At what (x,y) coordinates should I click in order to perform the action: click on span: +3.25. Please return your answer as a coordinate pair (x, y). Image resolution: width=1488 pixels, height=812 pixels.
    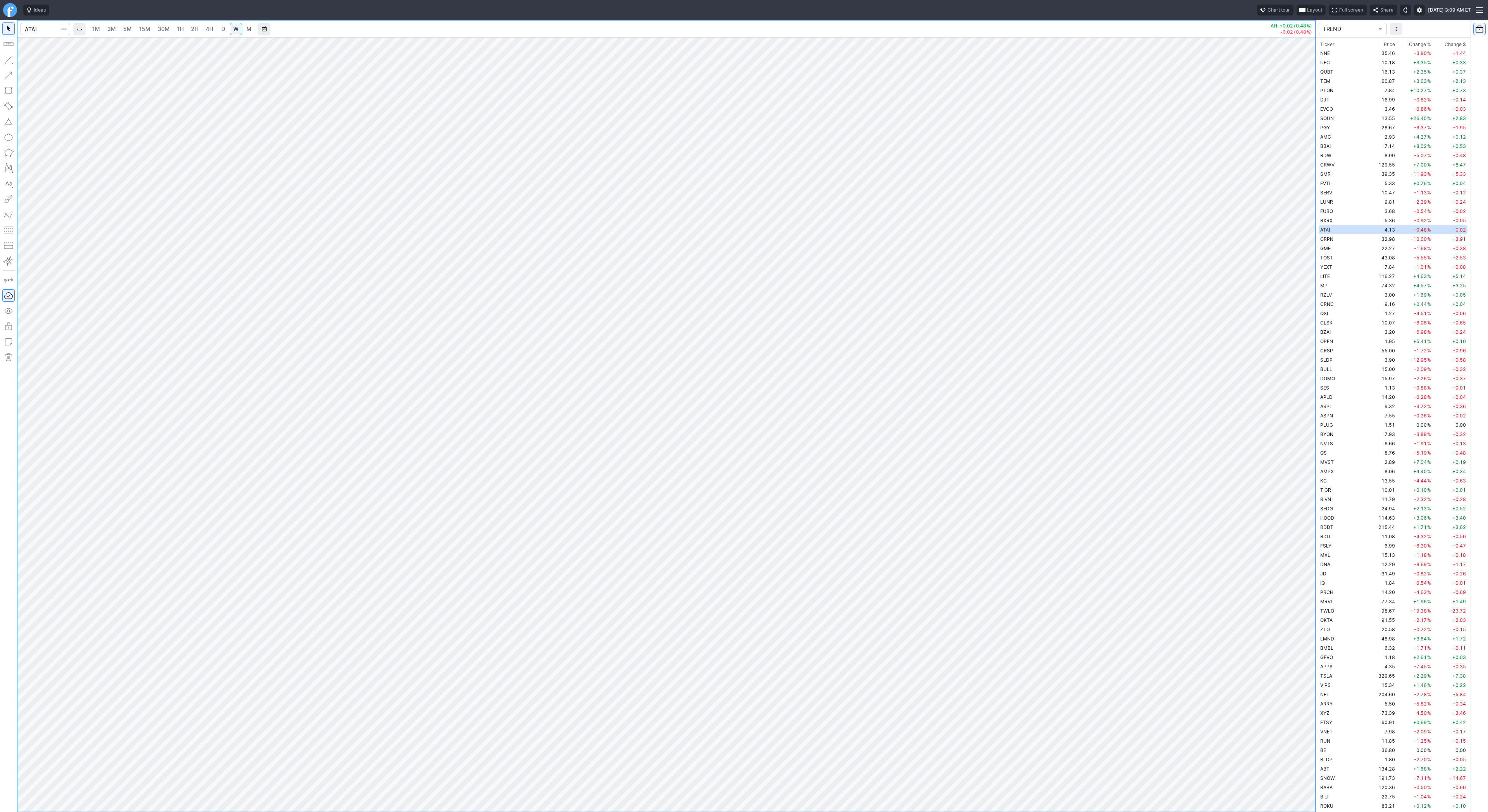
    Looking at the image, I should click on (1459, 286).